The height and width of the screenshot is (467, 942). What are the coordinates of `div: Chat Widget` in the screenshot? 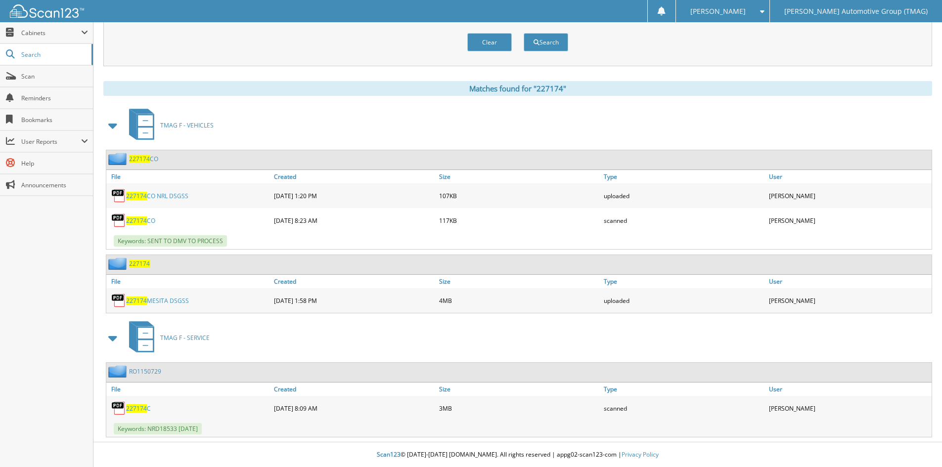 It's located at (917, 444).